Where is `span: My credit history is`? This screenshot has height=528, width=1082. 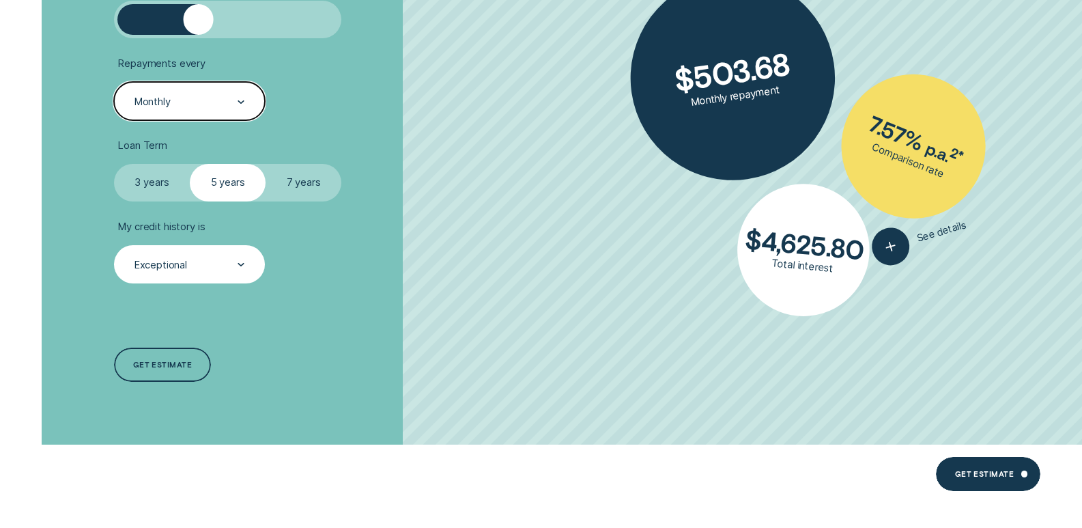 span: My credit history is is located at coordinates (161, 227).